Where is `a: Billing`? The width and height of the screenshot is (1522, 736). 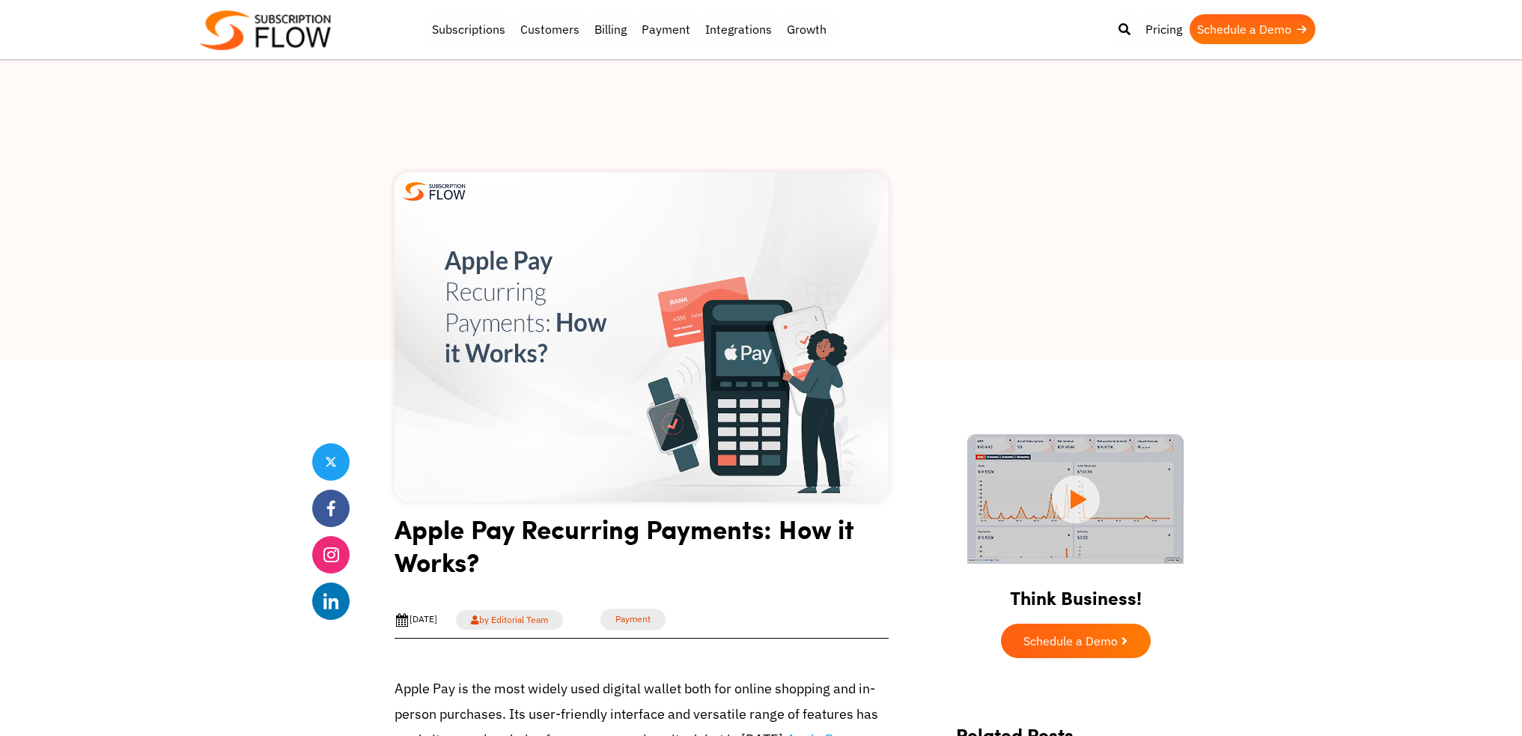
a: Billing is located at coordinates (610, 29).